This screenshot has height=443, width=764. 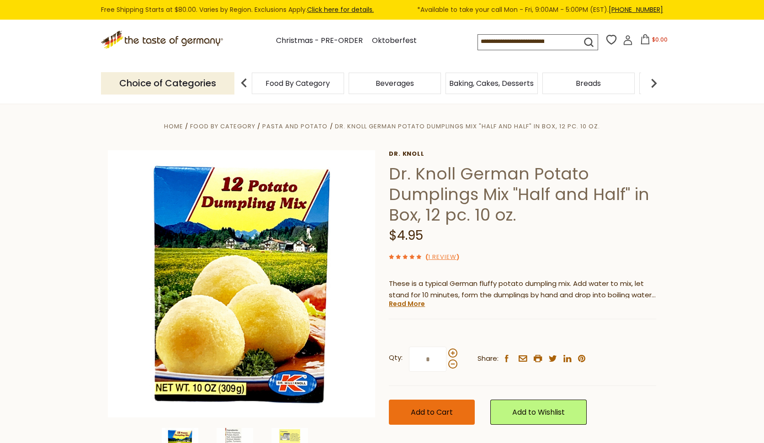 What do you see at coordinates (588, 83) in the screenshot?
I see `span: Breads` at bounding box center [588, 83].